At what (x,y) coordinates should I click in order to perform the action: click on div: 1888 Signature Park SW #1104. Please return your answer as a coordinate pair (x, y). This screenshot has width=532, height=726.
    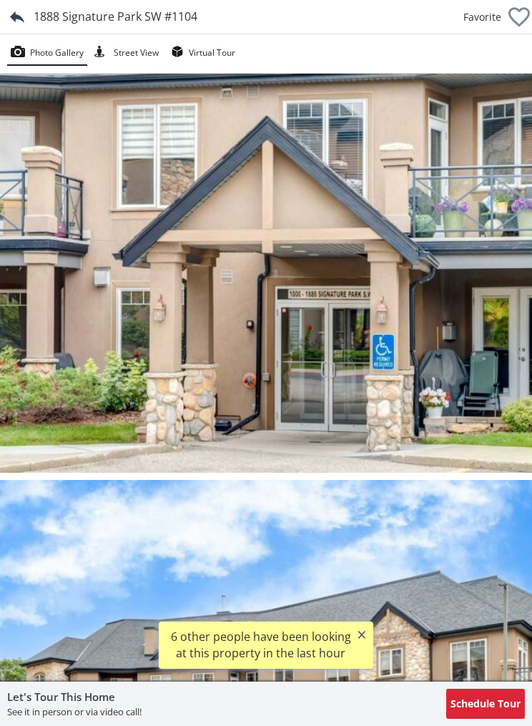
    Looking at the image, I should click on (115, 16).